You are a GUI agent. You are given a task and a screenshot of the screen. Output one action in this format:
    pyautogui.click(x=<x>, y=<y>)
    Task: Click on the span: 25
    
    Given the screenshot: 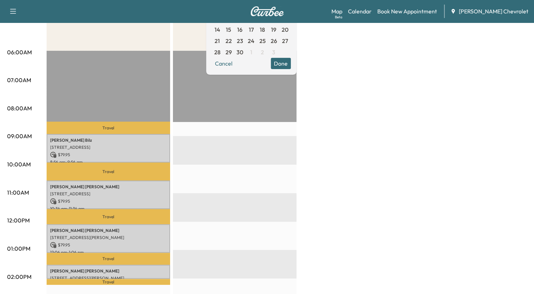 What is the action you would take?
    pyautogui.click(x=262, y=41)
    